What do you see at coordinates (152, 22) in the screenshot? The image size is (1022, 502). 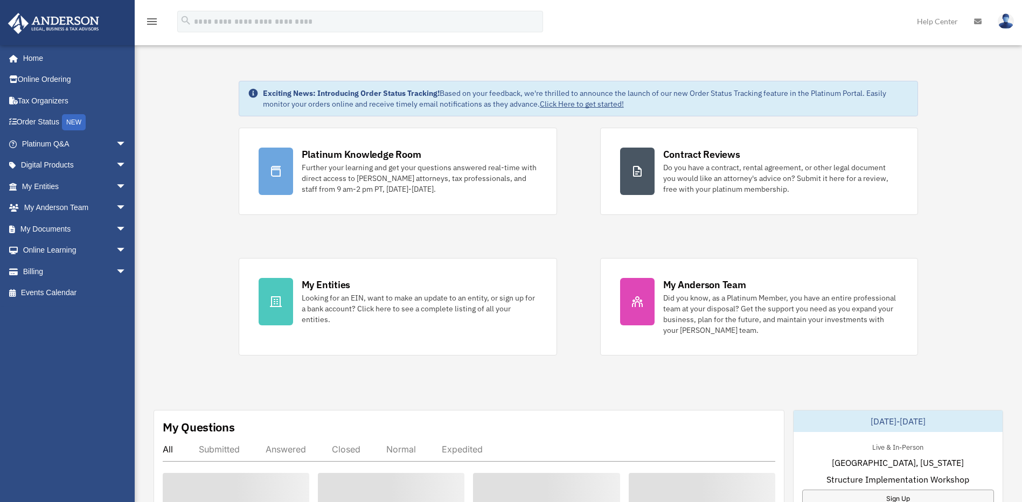 I see `i: menu` at bounding box center [152, 22].